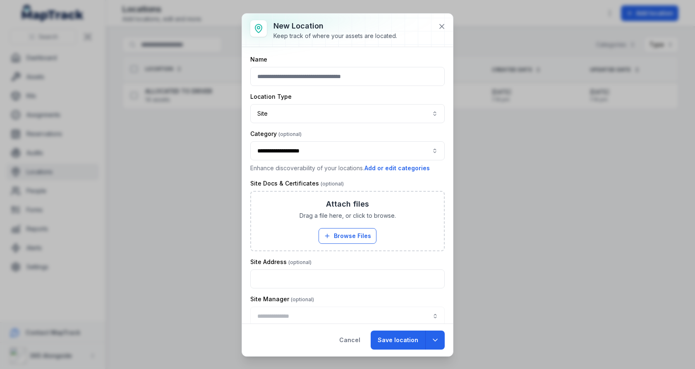 The width and height of the screenshot is (695, 369). Describe the element at coordinates (281, 262) in the screenshot. I see `label: Site Address` at that location.